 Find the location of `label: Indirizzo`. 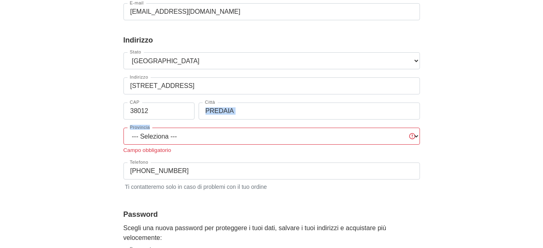

label: Indirizzo is located at coordinates (139, 77).